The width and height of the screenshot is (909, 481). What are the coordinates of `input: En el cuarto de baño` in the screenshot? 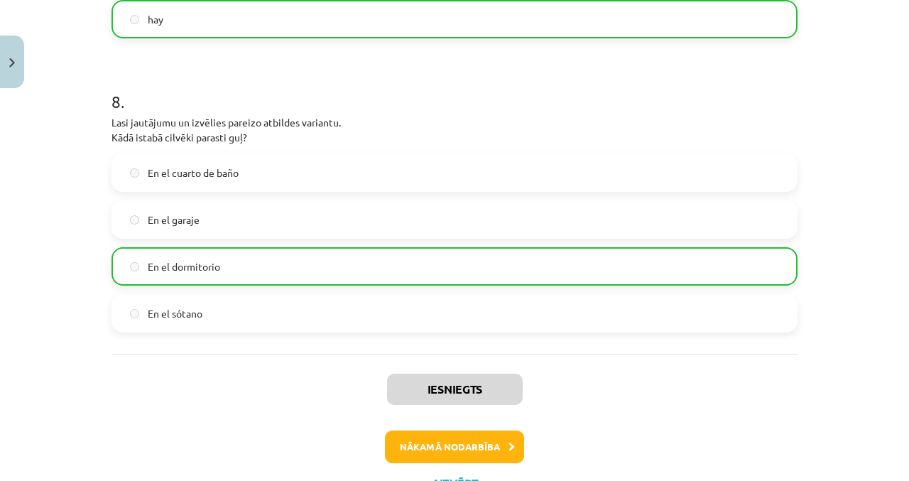 It's located at (134, 172).